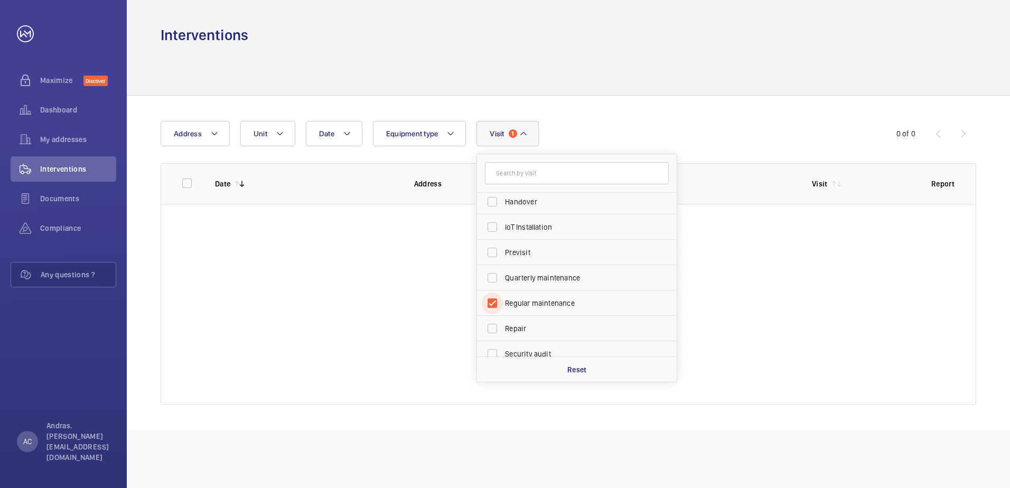 The image size is (1010, 488). I want to click on input: Search by visit, so click(577, 173).